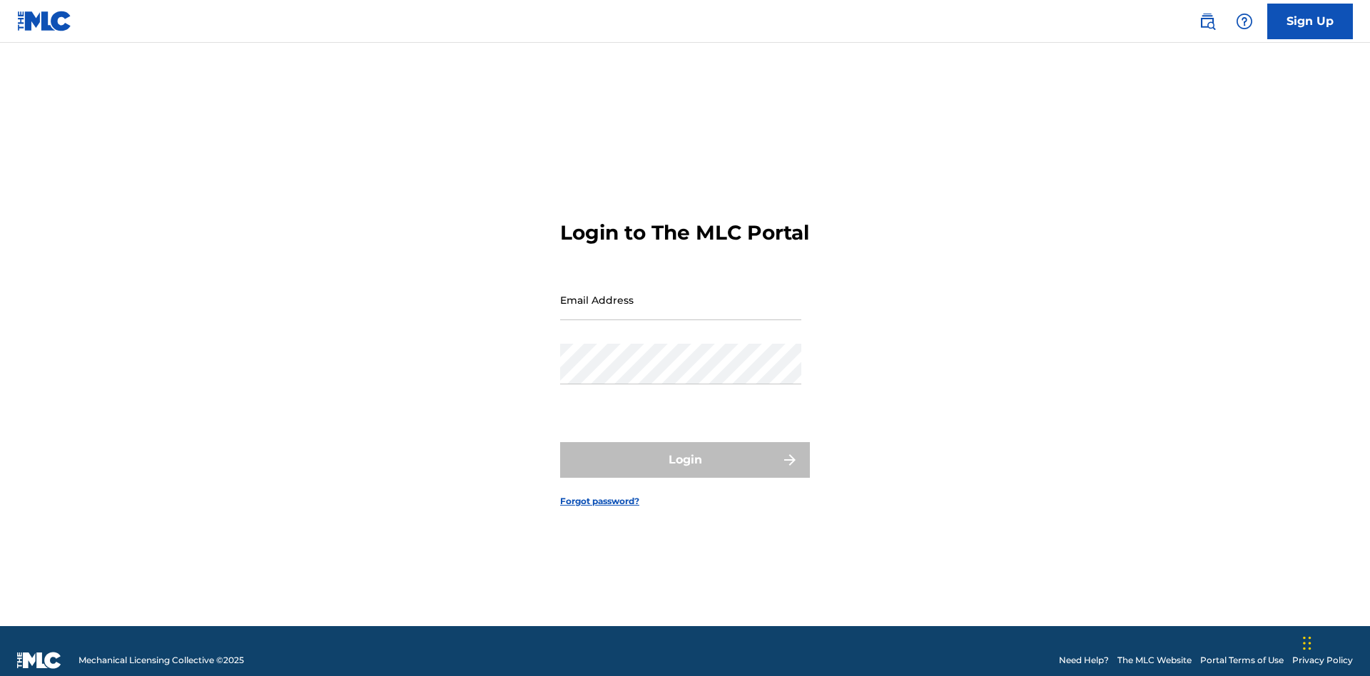 This screenshot has height=676, width=1370. I want to click on a: Public Search, so click(1207, 21).